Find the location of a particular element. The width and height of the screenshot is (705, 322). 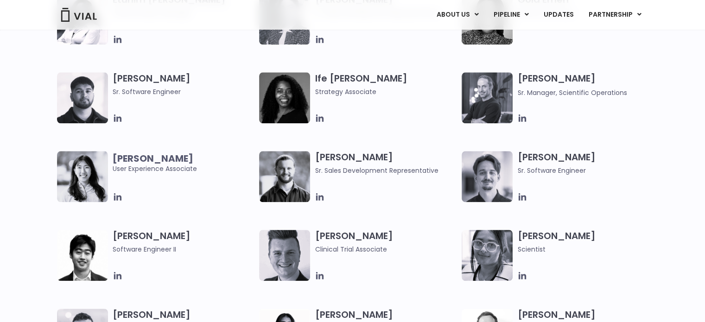

span: Scientist is located at coordinates (588, 249).